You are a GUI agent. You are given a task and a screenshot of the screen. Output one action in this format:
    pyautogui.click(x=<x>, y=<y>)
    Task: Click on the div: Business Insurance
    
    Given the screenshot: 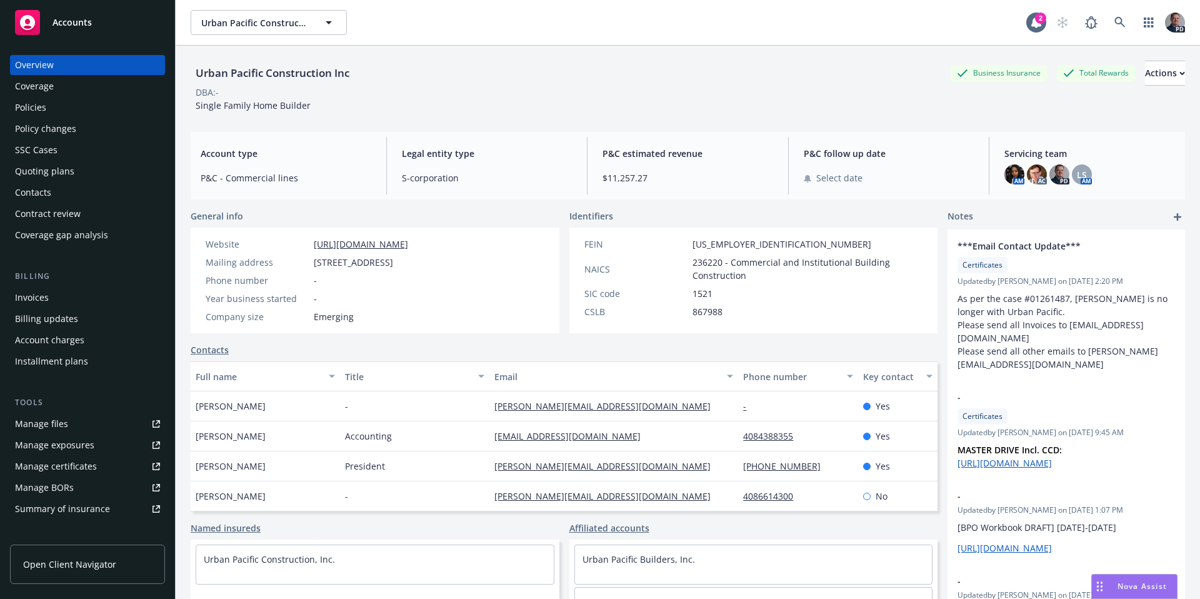 What is the action you would take?
    pyautogui.click(x=999, y=73)
    